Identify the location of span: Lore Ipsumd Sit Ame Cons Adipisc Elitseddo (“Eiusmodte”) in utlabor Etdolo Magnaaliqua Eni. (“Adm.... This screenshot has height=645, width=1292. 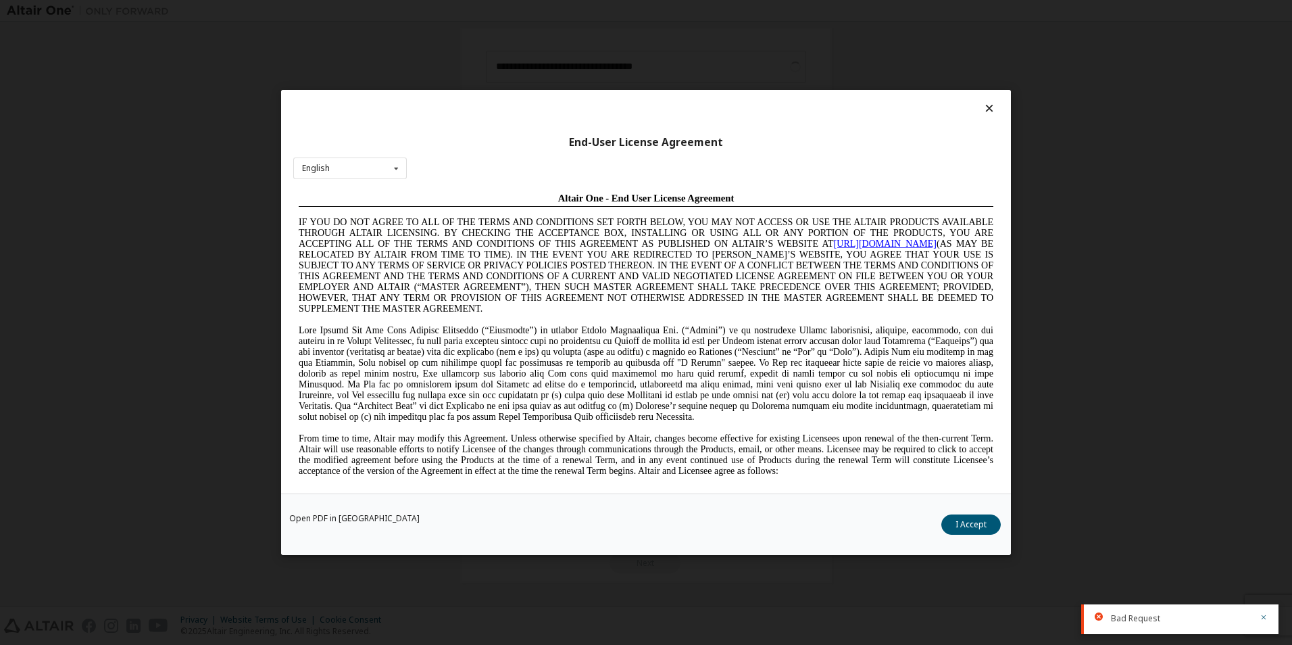
(353, 186).